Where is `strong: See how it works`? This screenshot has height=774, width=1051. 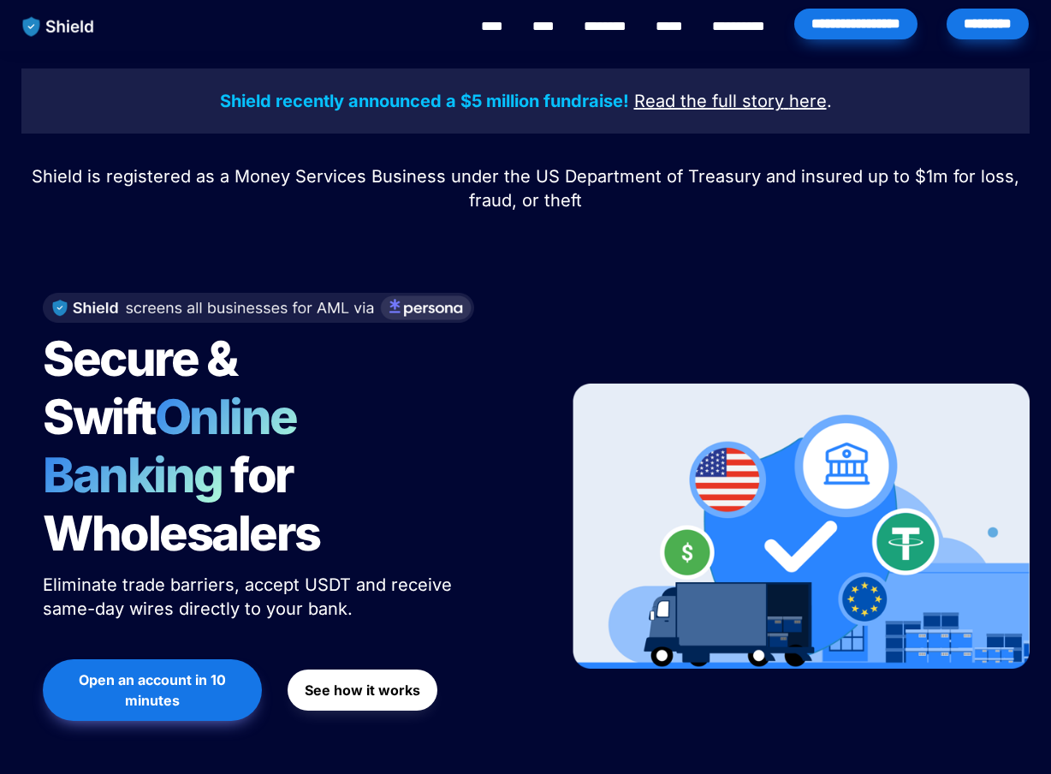 strong: See how it works is located at coordinates (362, 690).